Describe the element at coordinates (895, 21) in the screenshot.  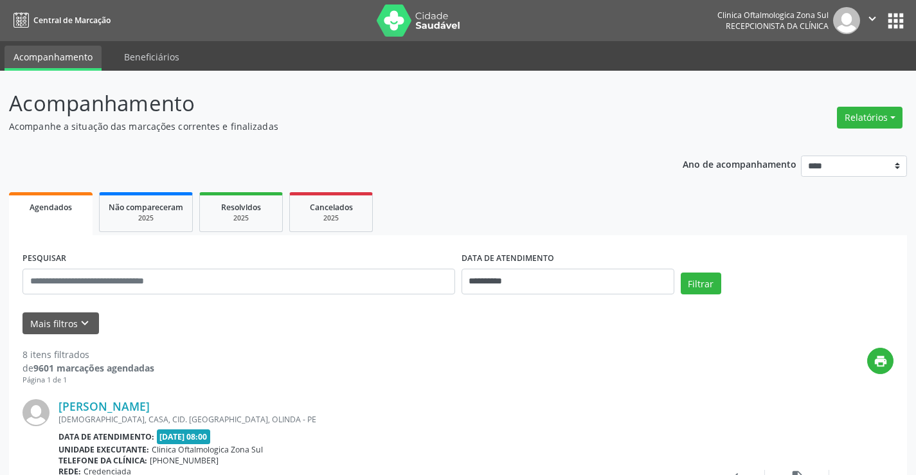
I see `button: apps` at that location.